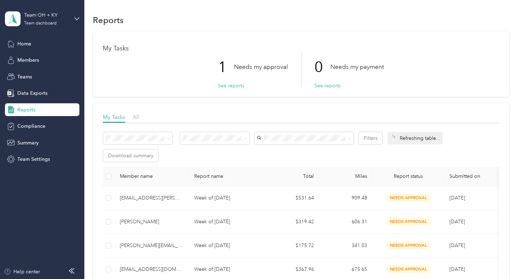  I want to click on div: Help center, so click(22, 271).